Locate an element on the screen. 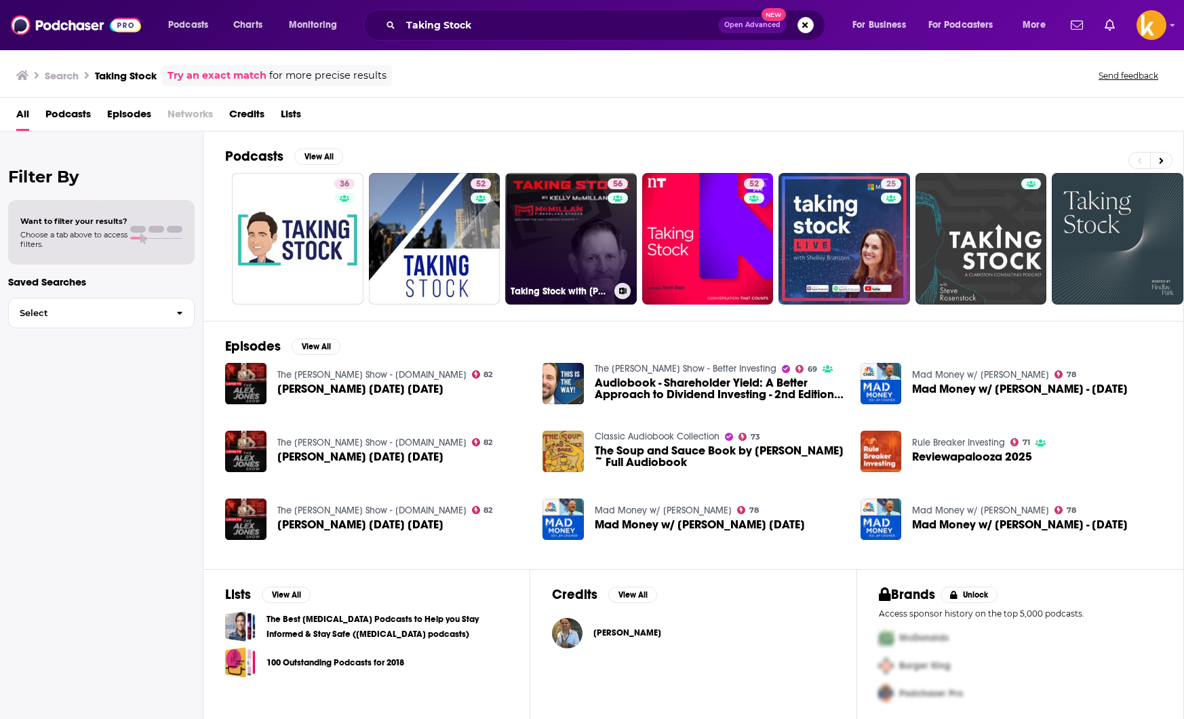  button: Select is located at coordinates (101, 313).